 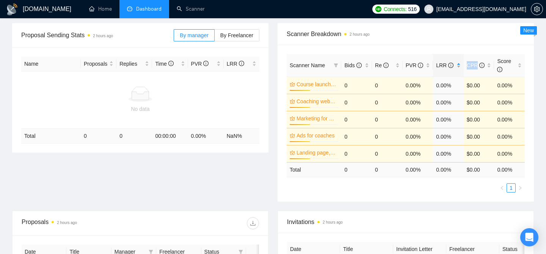 What do you see at coordinates (530, 237) in the screenshot?
I see `div: Open Intercom Messenger` at bounding box center [530, 237].